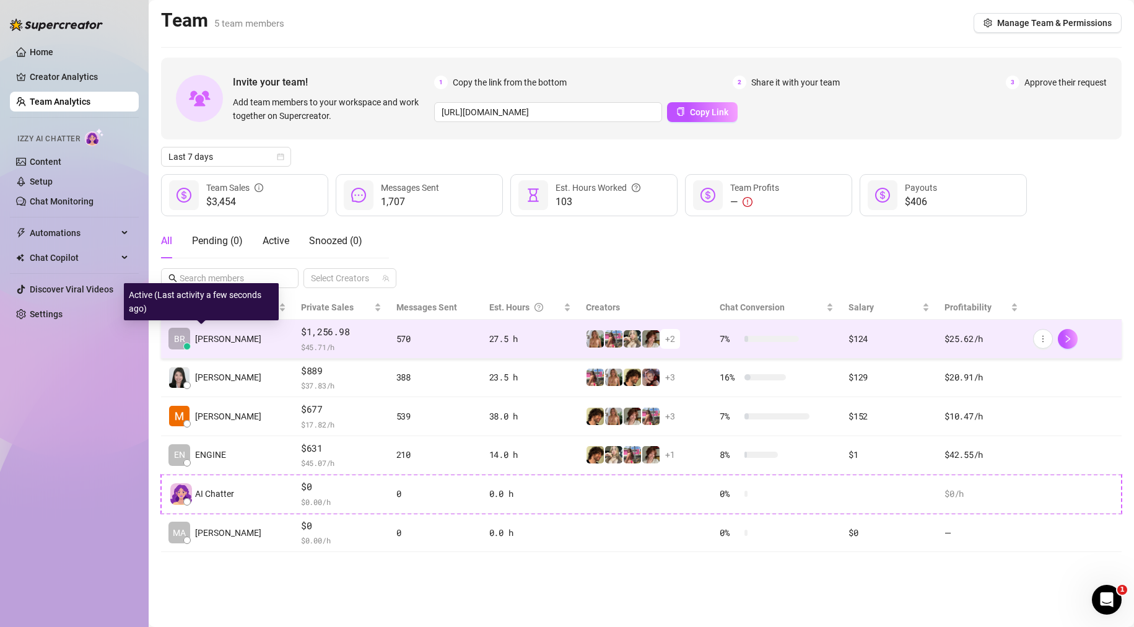  What do you see at coordinates (670, 455) in the screenshot?
I see `span: + 1` at bounding box center [670, 455].